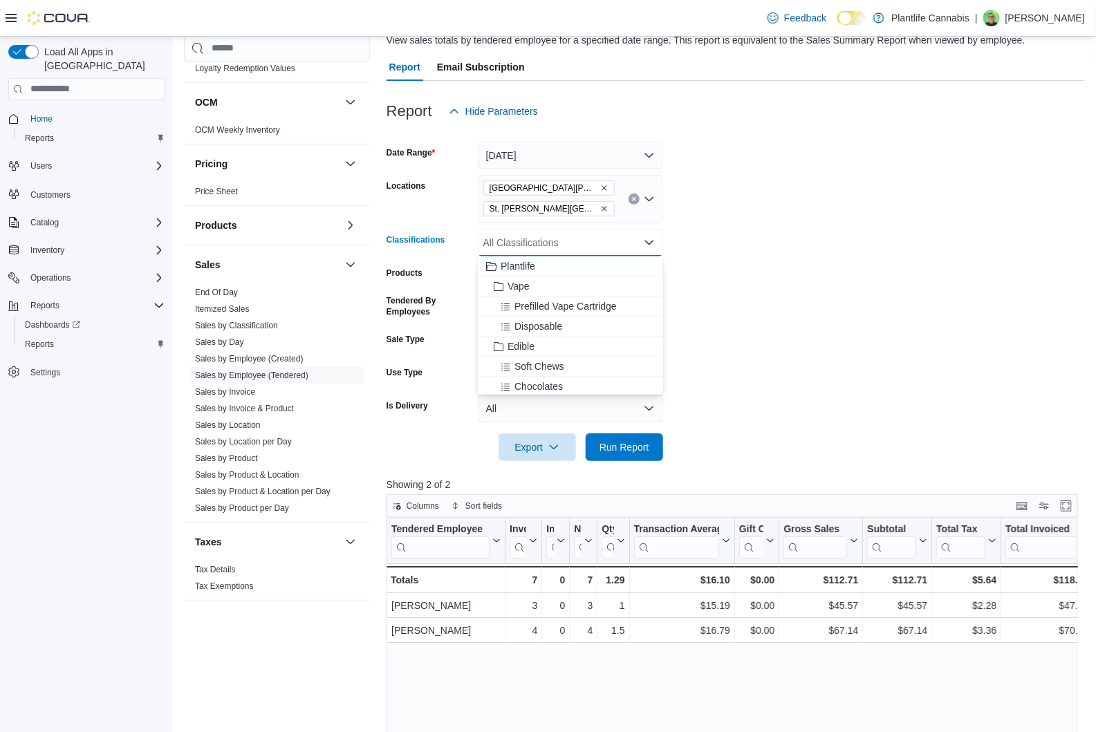 The height and width of the screenshot is (732, 1096). What do you see at coordinates (95, 306) in the screenshot?
I see `span: Reports` at bounding box center [95, 306].